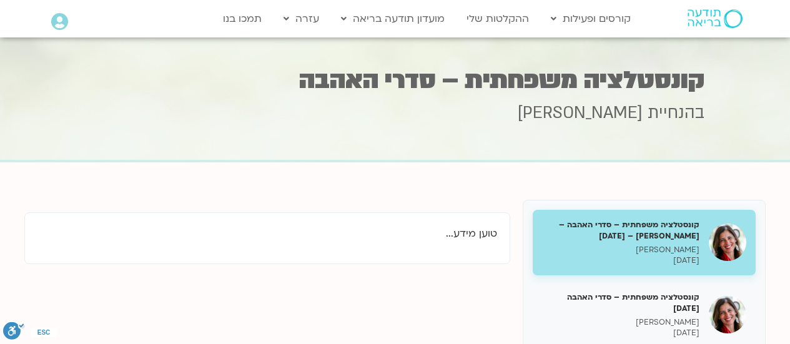  Describe the element at coordinates (715, 19) in the screenshot. I see `img: תודעה בריאה` at that location.